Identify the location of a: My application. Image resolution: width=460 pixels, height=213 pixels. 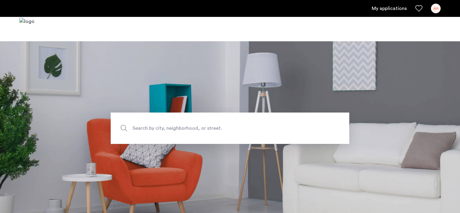
(389, 8).